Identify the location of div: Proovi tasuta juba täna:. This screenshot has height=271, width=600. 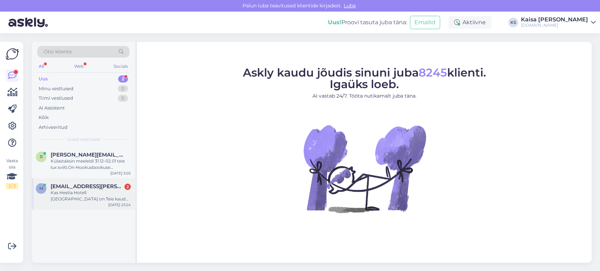
(367, 22).